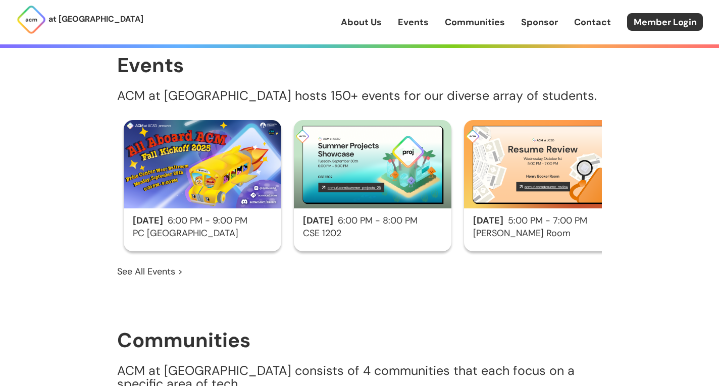 This screenshot has width=719, height=386. What do you see at coordinates (543, 221) in the screenshot?
I see `h2: 5:00 PM - 7:00 PM` at bounding box center [543, 221].